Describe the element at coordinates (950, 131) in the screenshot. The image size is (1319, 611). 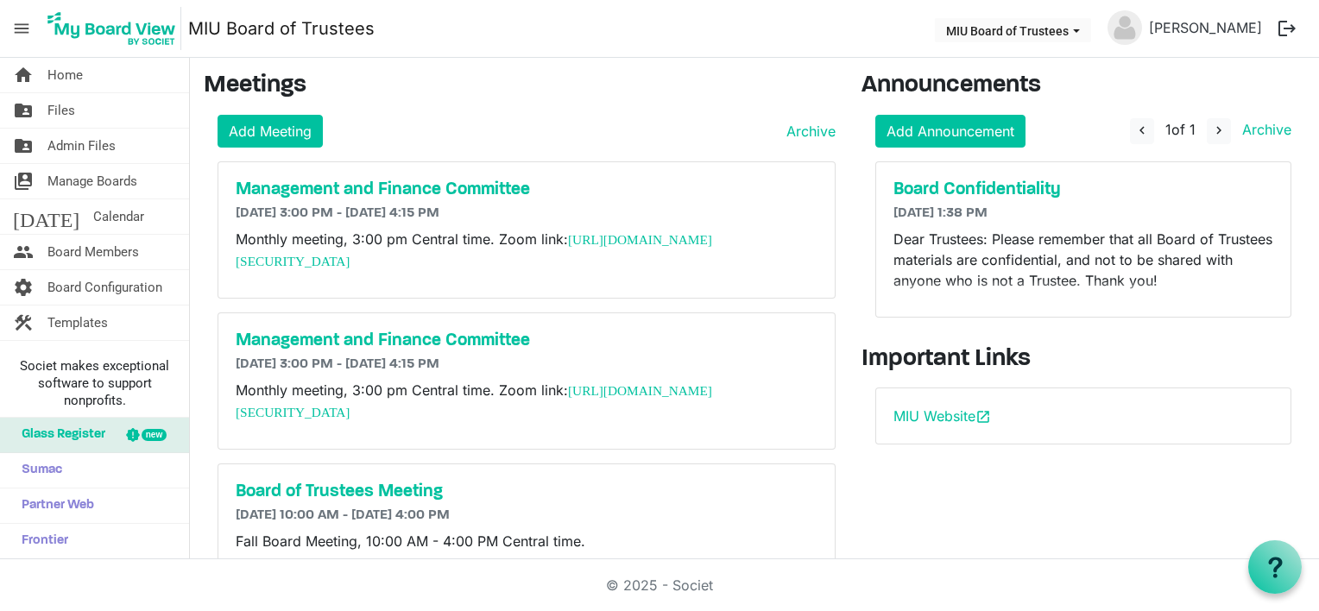
I see `a: Add Announcement` at that location.